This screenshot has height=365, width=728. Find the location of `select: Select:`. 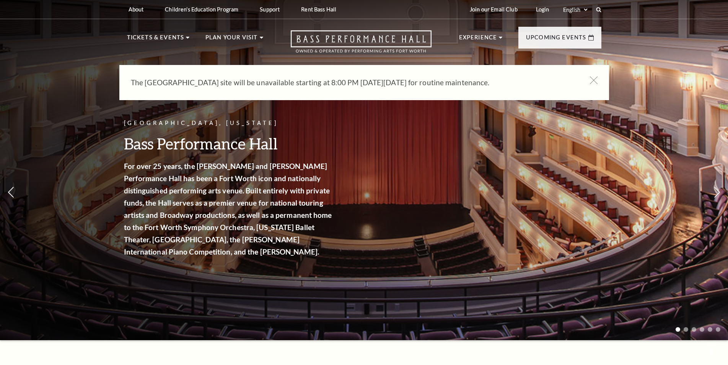

select: Select: is located at coordinates (575, 10).